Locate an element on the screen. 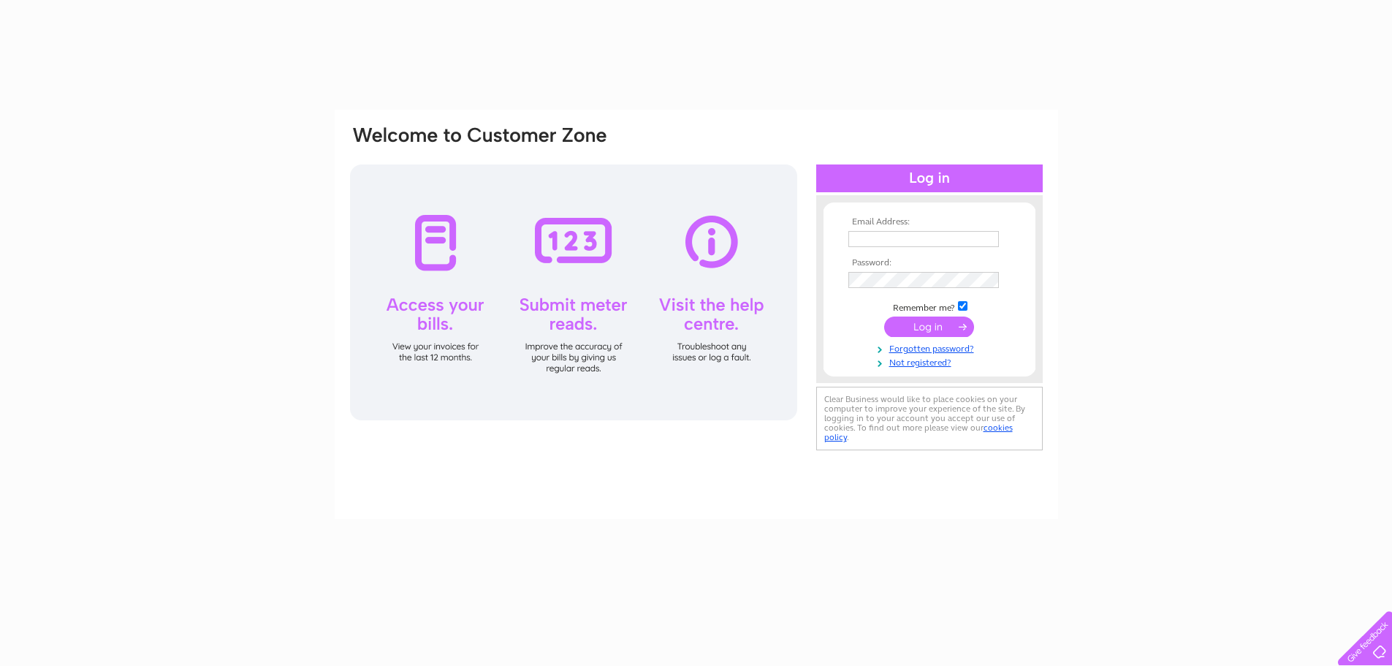 The height and width of the screenshot is (666, 1392). th: Password: is located at coordinates (930, 263).